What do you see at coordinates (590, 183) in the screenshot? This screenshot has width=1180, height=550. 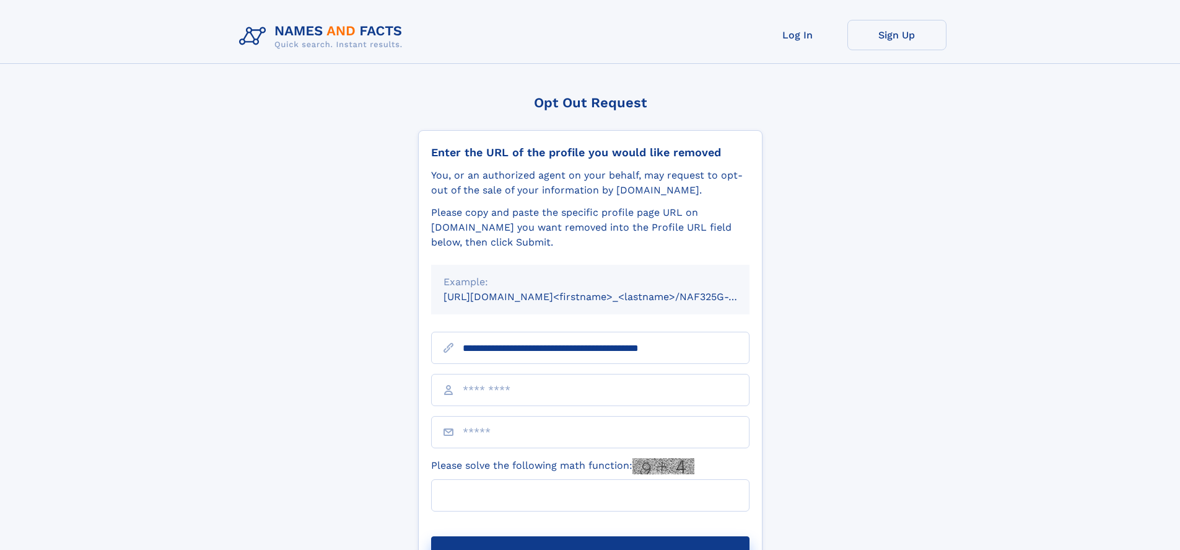 I see `div: You, or an authorized agent on your behalf, may request to opt-out of the sale of your informatio...` at bounding box center [590, 183].